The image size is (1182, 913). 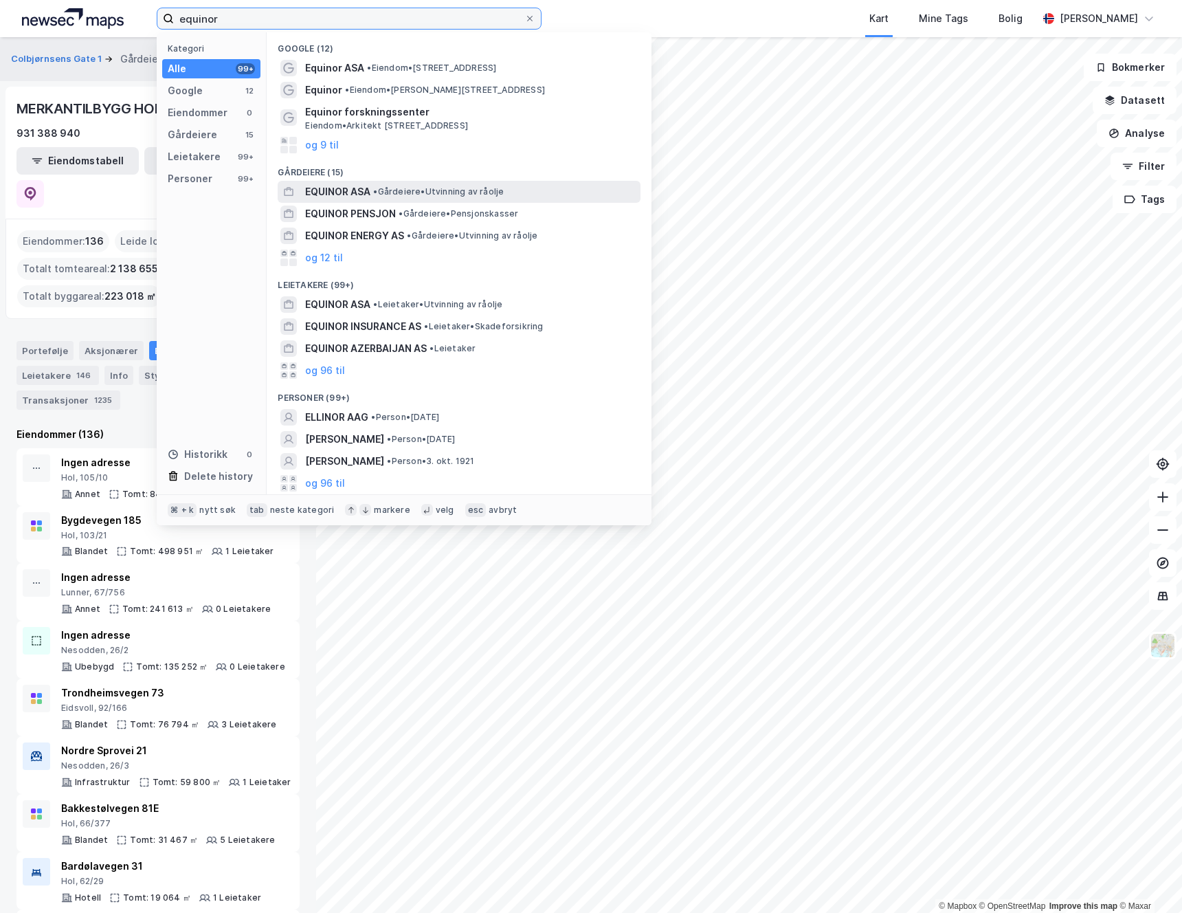 I want to click on div: Tomt: 848 839 ㎡, so click(x=159, y=494).